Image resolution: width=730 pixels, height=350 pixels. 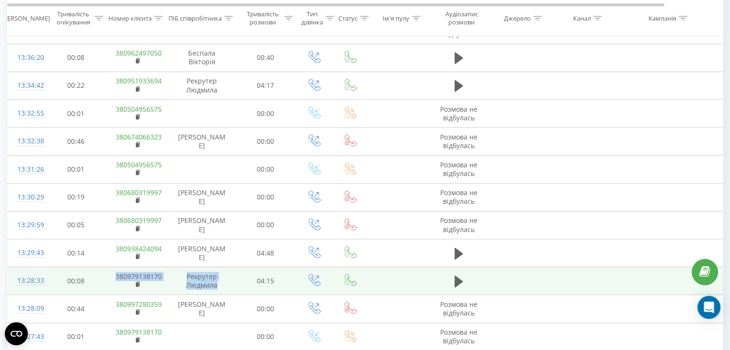 What do you see at coordinates (27, 253) in the screenshot?
I see `div: 13:29:43` at bounding box center [27, 253].